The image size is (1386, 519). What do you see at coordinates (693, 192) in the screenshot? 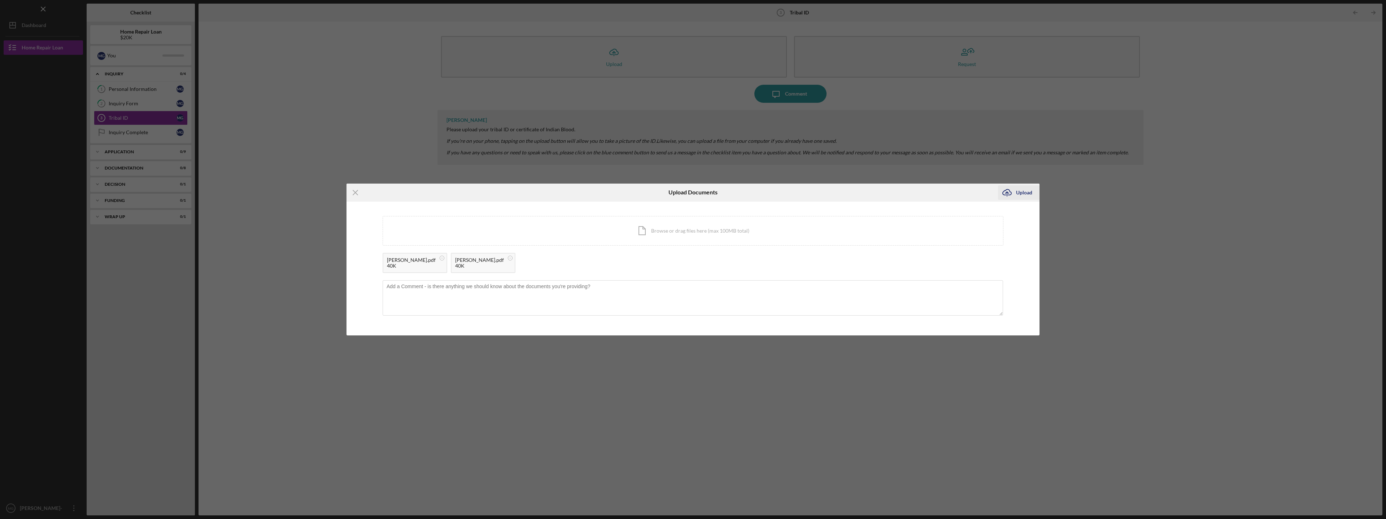
I see `h6: Upload Documents` at bounding box center [693, 192].